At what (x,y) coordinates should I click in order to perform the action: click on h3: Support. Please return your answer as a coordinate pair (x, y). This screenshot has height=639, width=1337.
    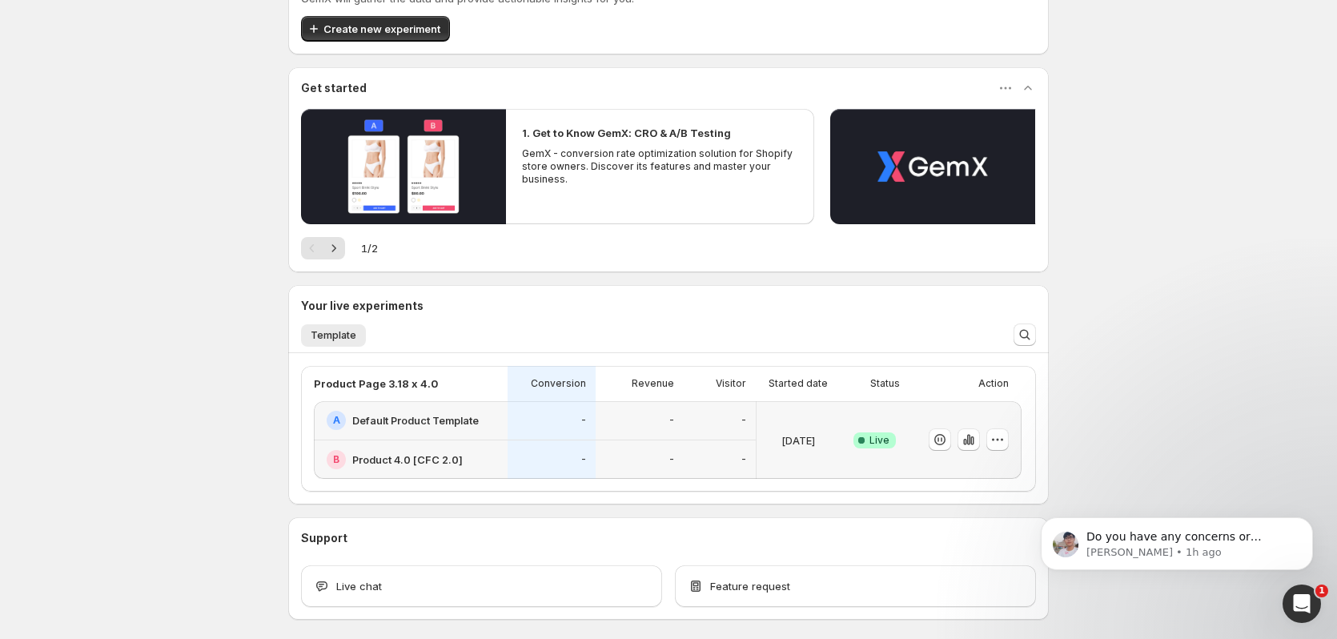
    Looking at the image, I should click on (324, 538).